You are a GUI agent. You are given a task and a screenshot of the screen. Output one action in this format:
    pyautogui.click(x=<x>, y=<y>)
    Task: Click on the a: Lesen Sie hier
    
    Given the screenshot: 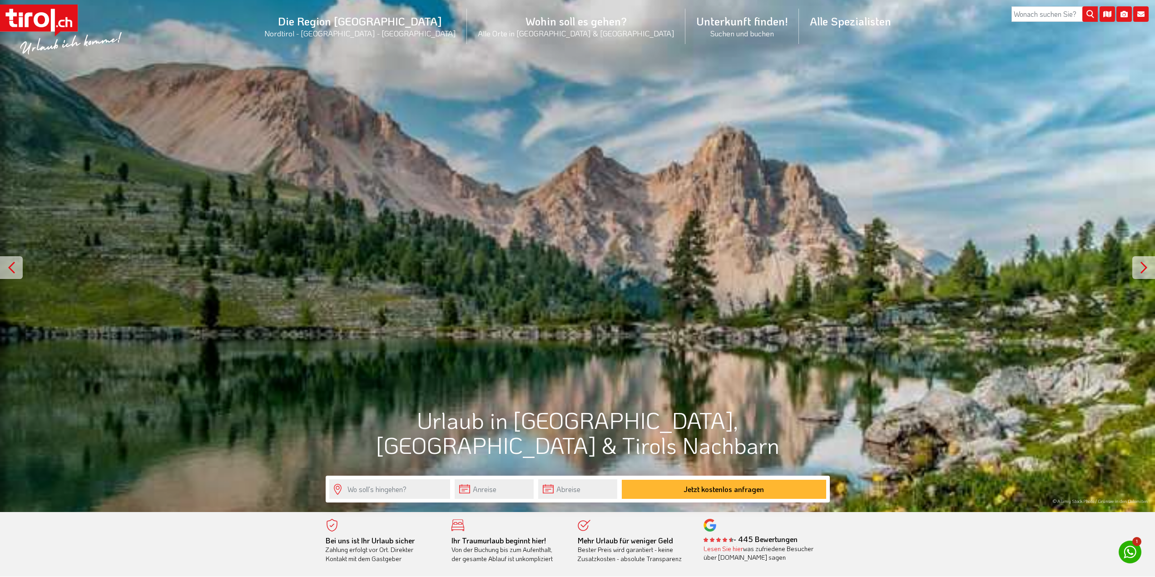 What is the action you would take?
    pyautogui.click(x=723, y=548)
    